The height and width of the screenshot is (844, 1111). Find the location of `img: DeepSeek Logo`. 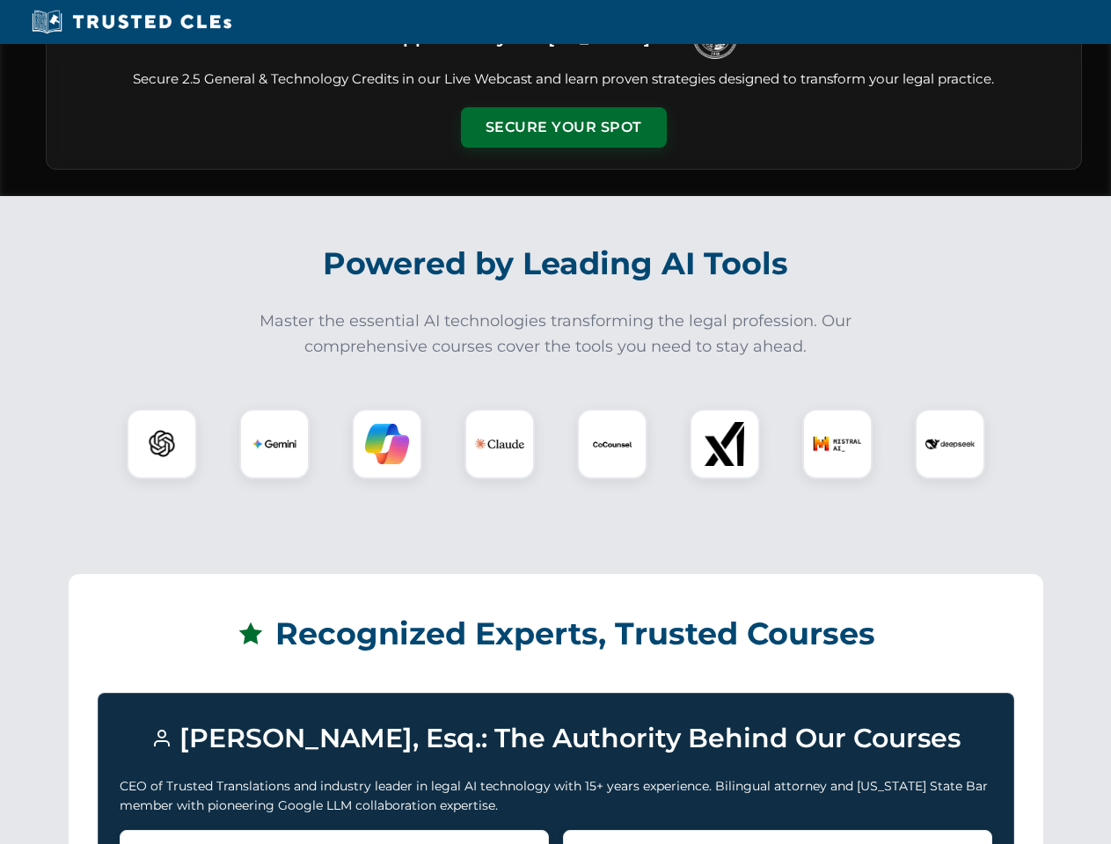

img: DeepSeek Logo is located at coordinates (950, 444).